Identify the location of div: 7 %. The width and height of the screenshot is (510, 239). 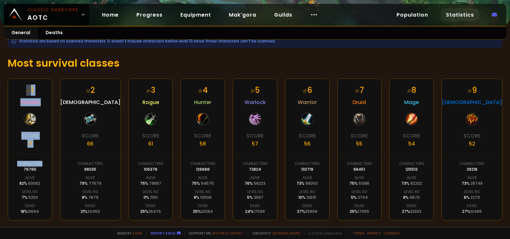
(30, 197).